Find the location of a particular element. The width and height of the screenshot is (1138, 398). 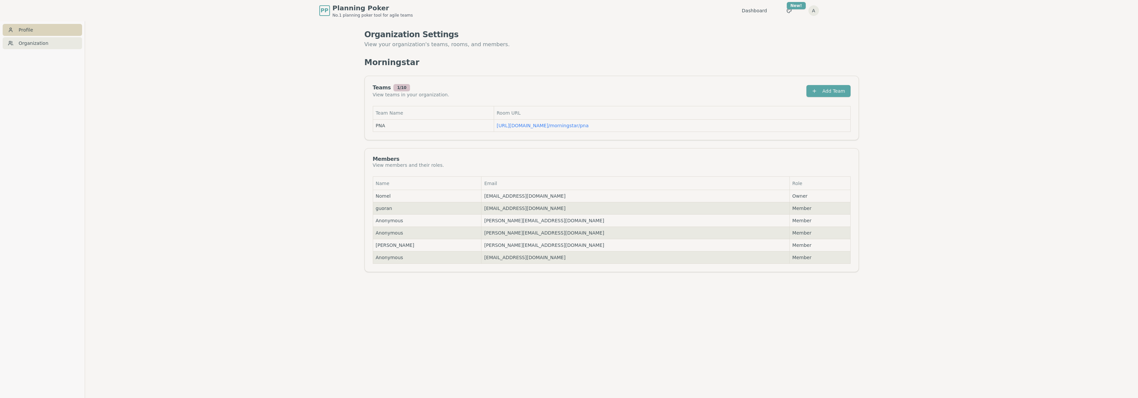

div: Teams is located at coordinates (411, 88).